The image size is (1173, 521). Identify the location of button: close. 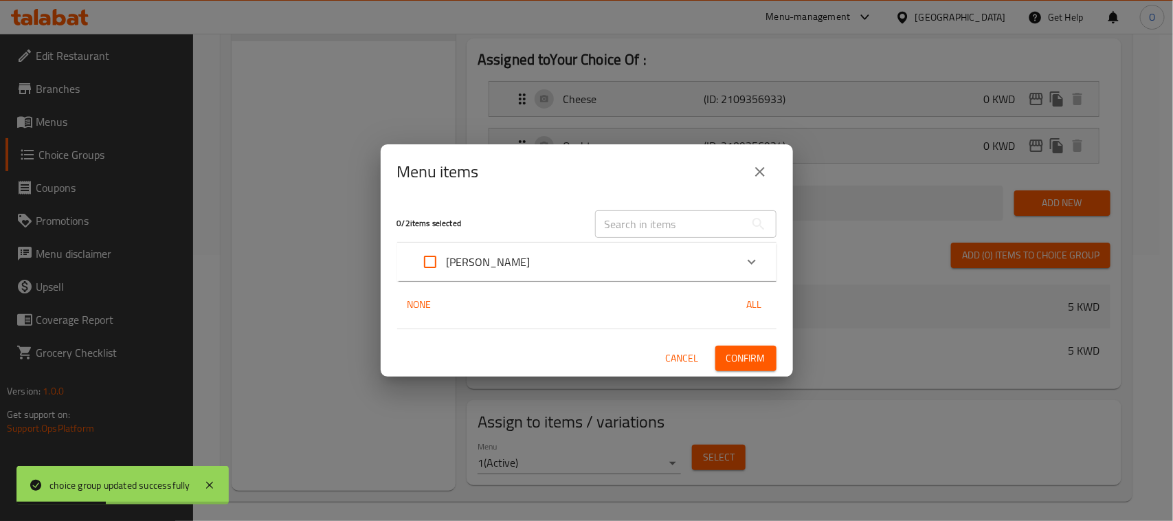
(760, 172).